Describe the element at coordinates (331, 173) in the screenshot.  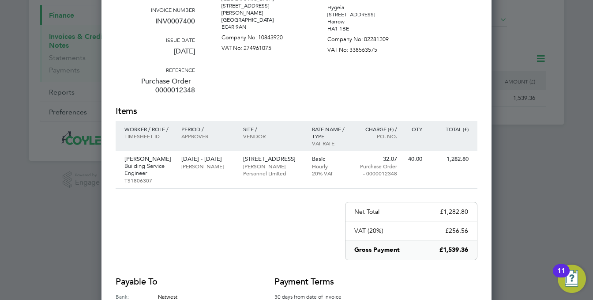
I see `p: 20% VAT` at that location.